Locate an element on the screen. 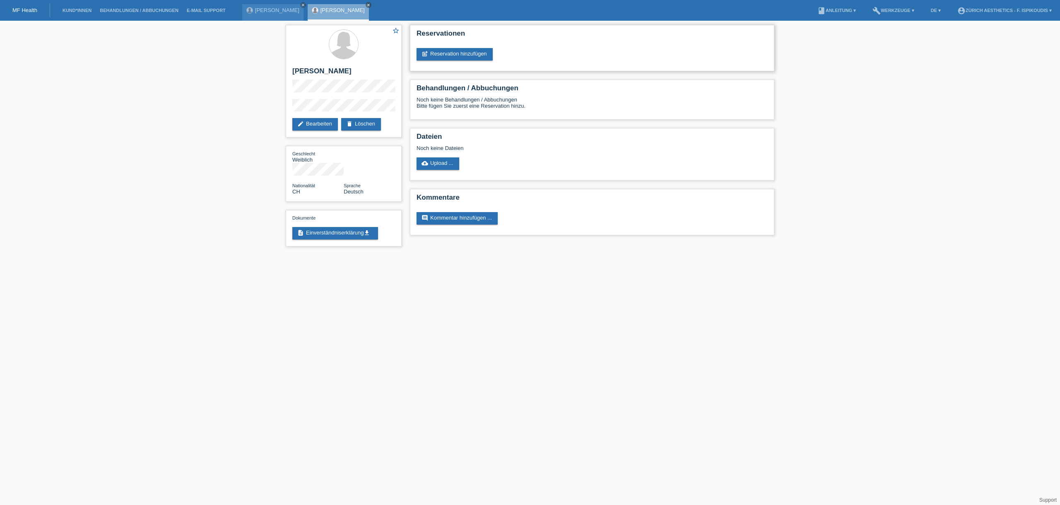  h2: Dateien is located at coordinates (592, 139).